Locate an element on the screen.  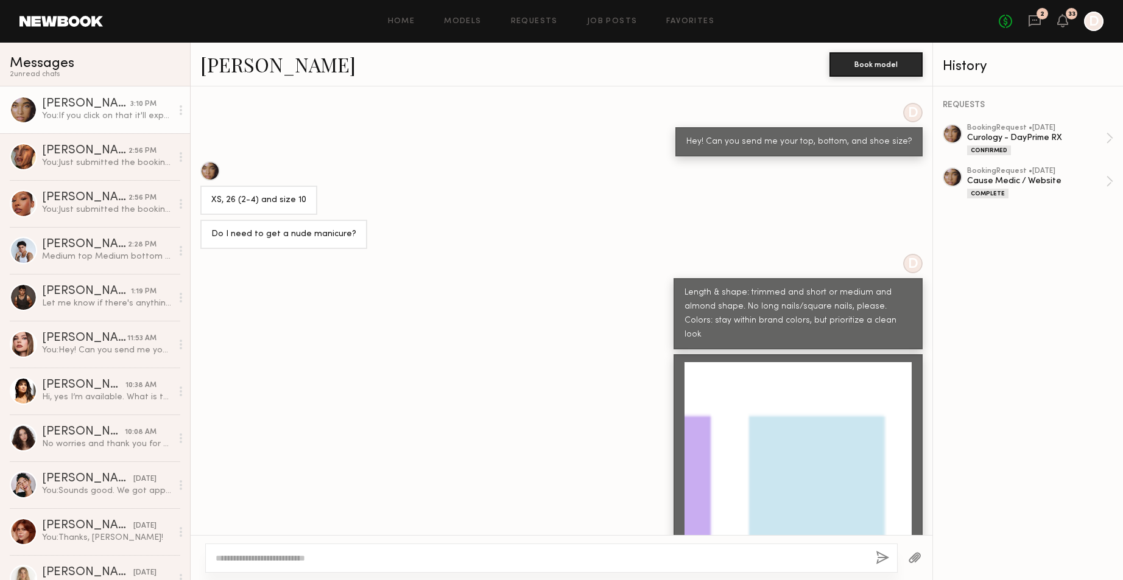
a: Favorites is located at coordinates (690, 21).